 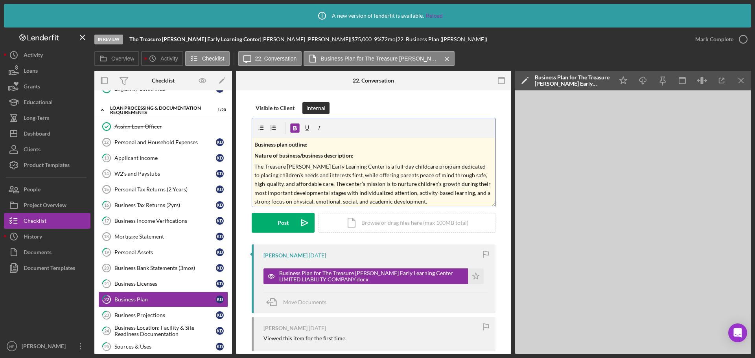 What do you see at coordinates (49, 269) in the screenshot?
I see `div: Document Templates` at bounding box center [49, 269].